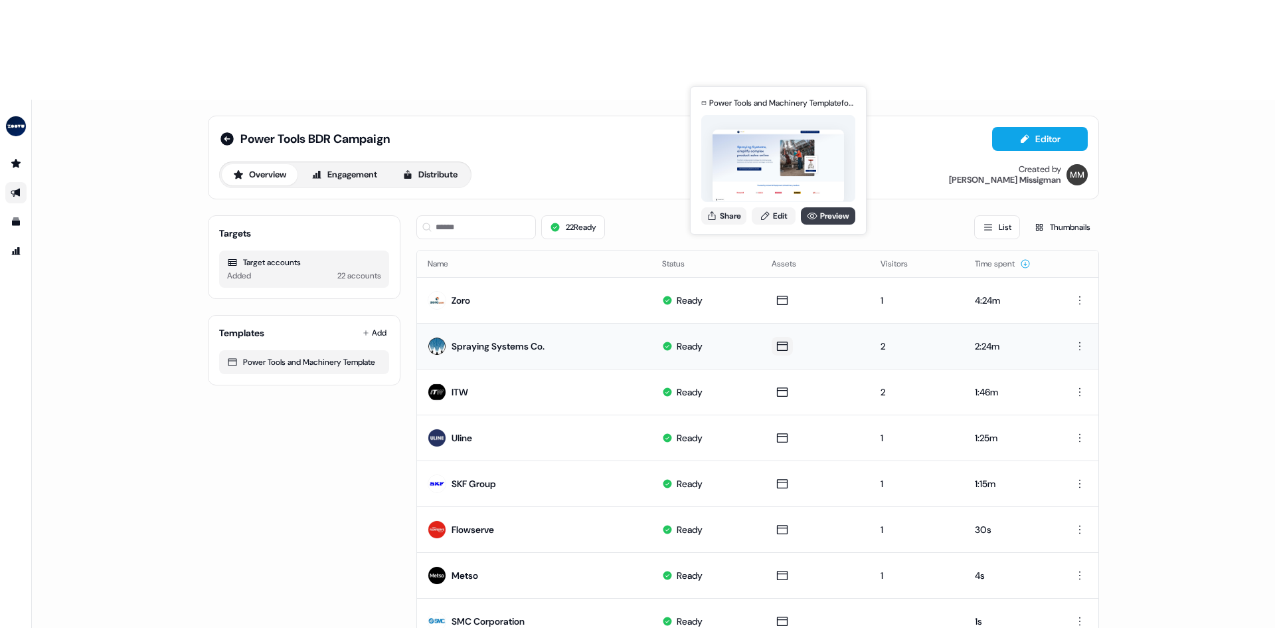 This screenshot has width=1275, height=628. I want to click on div: 30s, so click(1010, 529).